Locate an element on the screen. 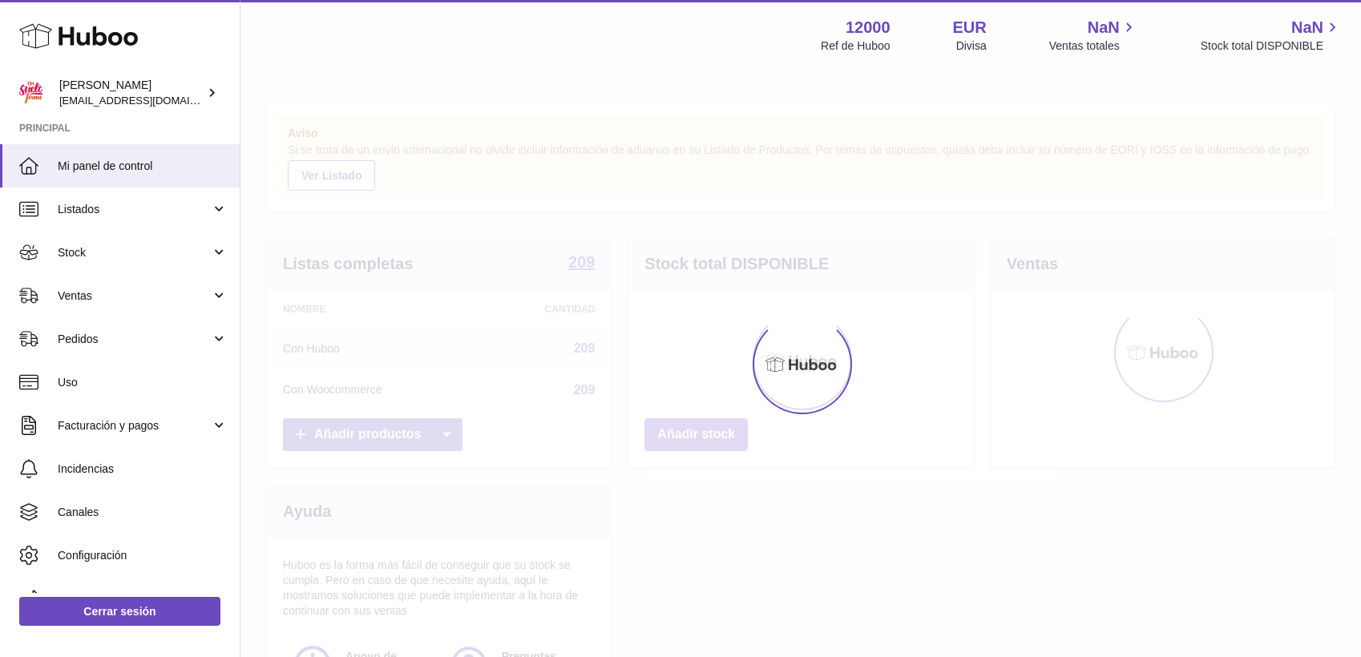 Image resolution: width=1361 pixels, height=657 pixels. a: NaN Stock total DISPONIBLE is located at coordinates (1271, 35).